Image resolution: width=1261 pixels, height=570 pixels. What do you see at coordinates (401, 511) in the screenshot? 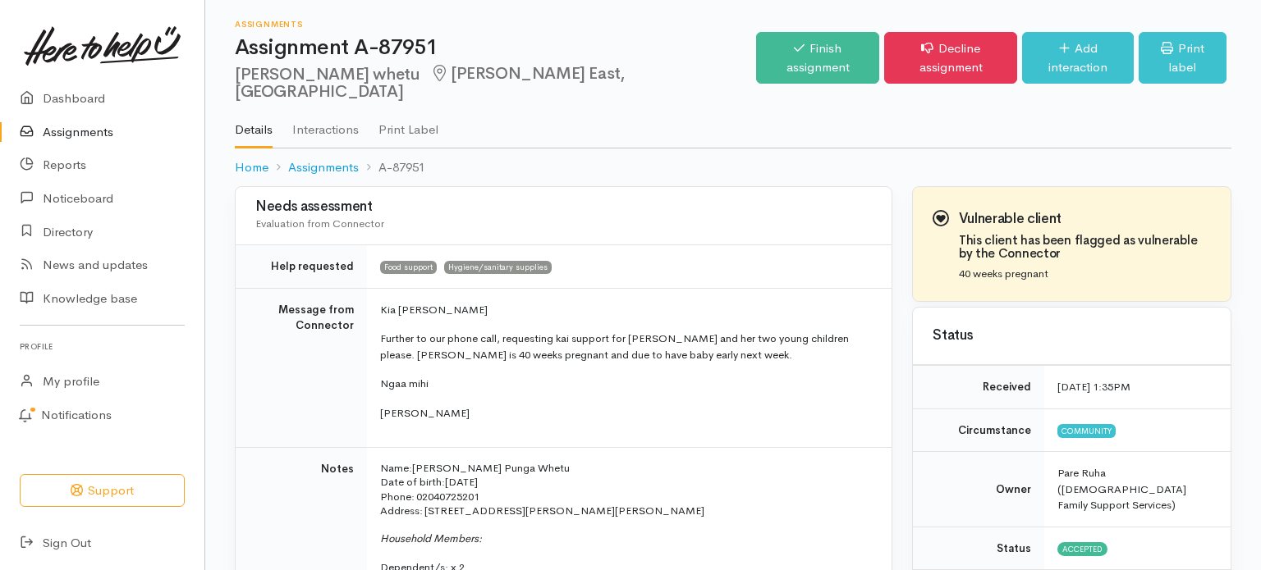
I see `span: Address:` at bounding box center [401, 511].